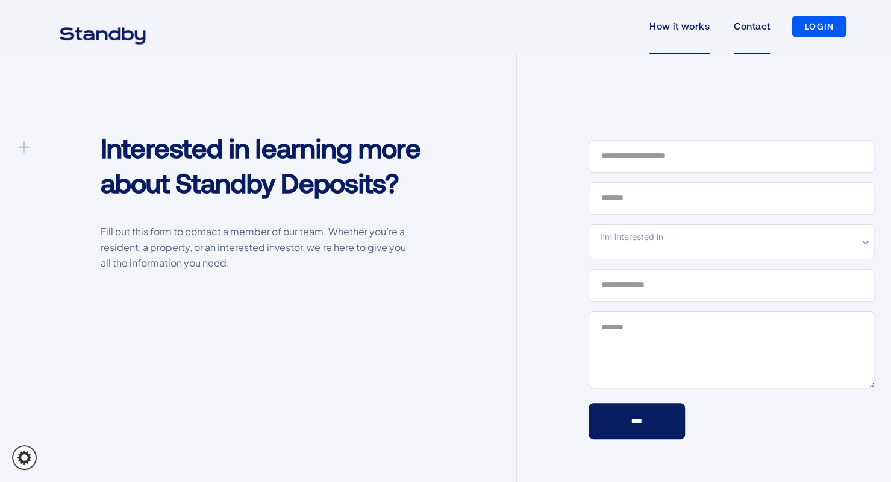 Image resolution: width=891 pixels, height=482 pixels. Describe the element at coordinates (102, 27) in the screenshot. I see `a: home` at that location.